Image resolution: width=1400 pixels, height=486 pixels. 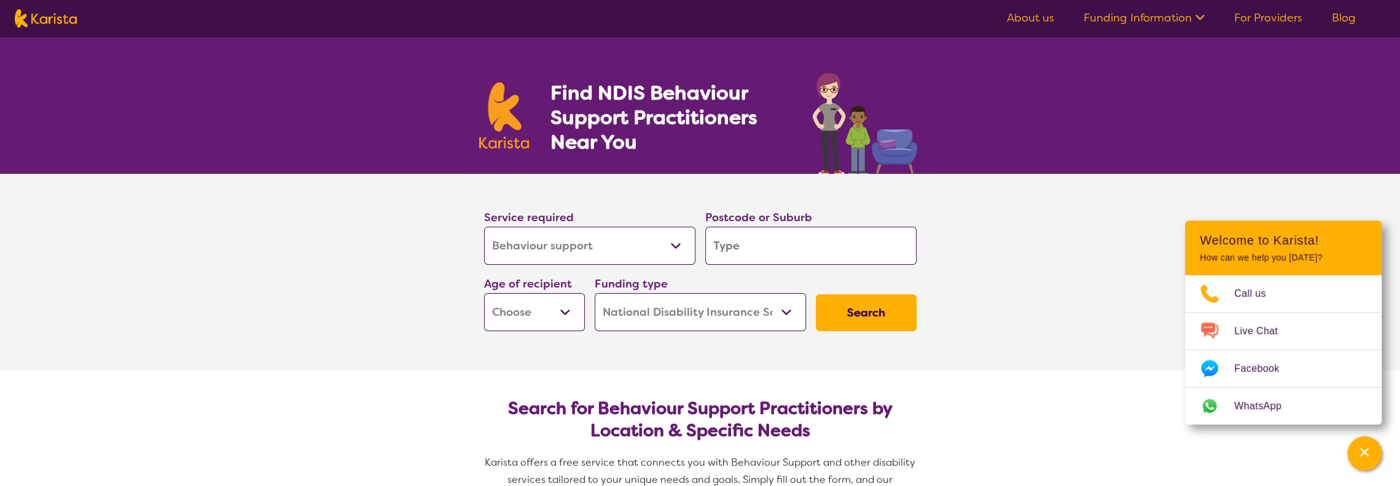 I want to click on label: Service required, so click(x=529, y=217).